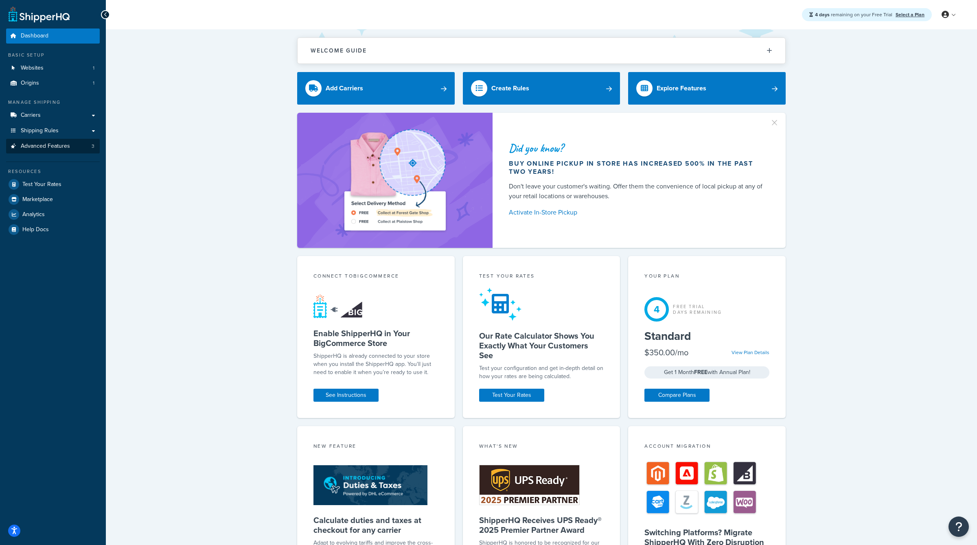 The width and height of the screenshot is (977, 545). Describe the element at coordinates (541, 277) in the screenshot. I see `div: Test your rates` at that location.